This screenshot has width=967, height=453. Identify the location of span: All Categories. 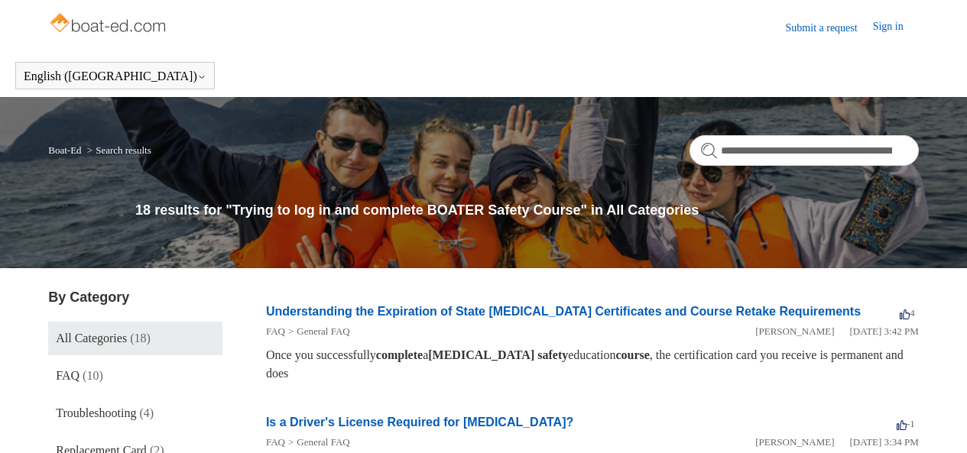
(91, 338).